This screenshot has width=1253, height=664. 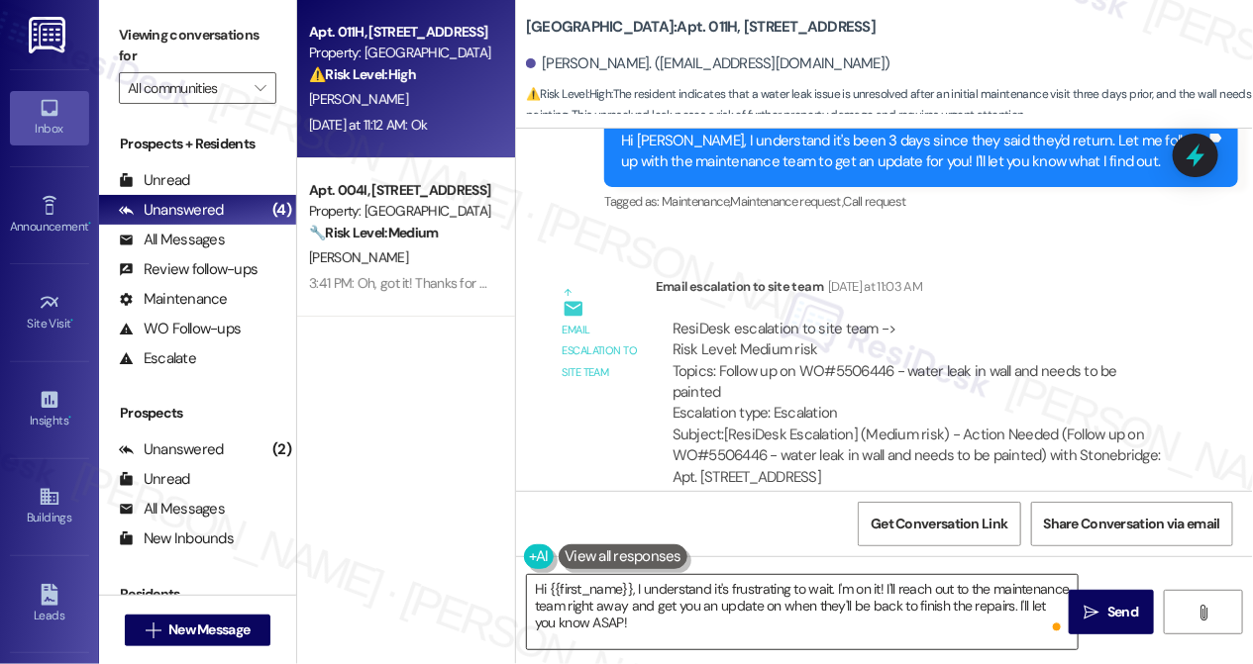 I want to click on strong: 🔧 Risk Level: Medium, so click(x=373, y=233).